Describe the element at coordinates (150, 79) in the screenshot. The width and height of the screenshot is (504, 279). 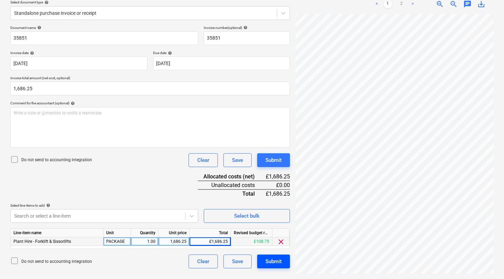
I see `p: Invoice total amount (net cost, optional)` at that location.